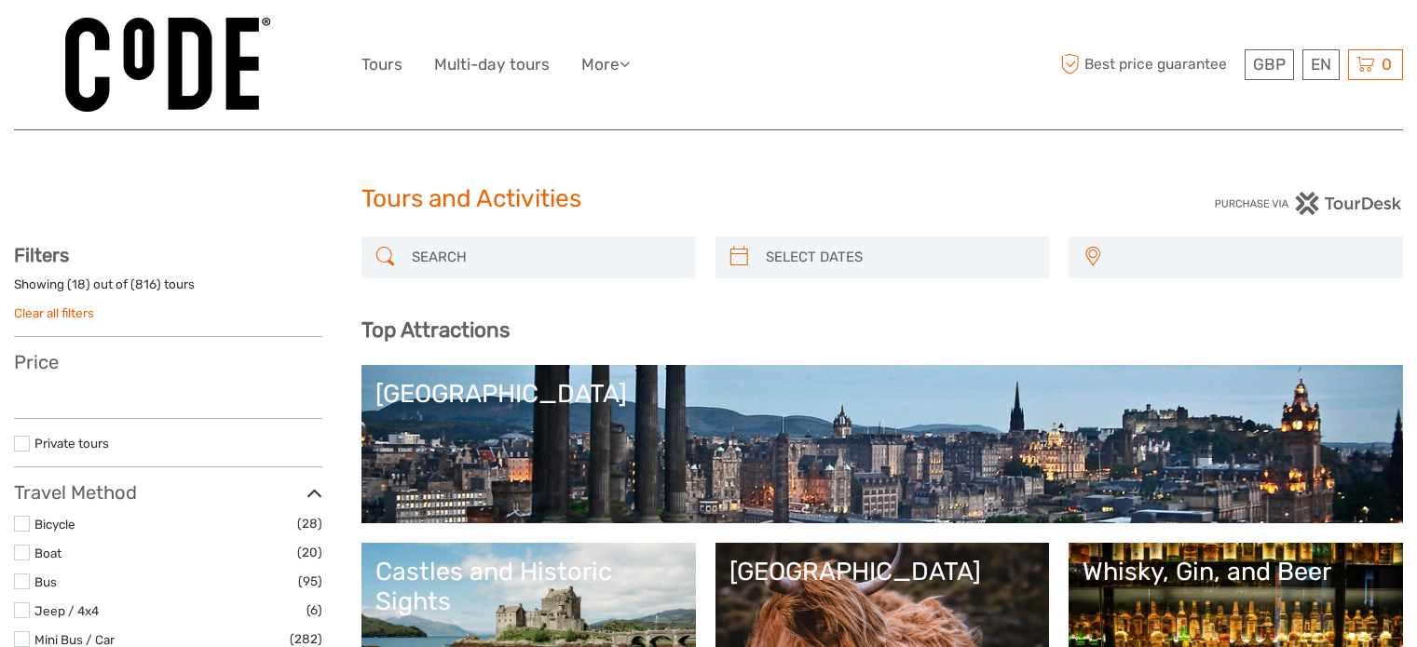  Describe the element at coordinates (41, 255) in the screenshot. I see `strong: Filters` at that location.